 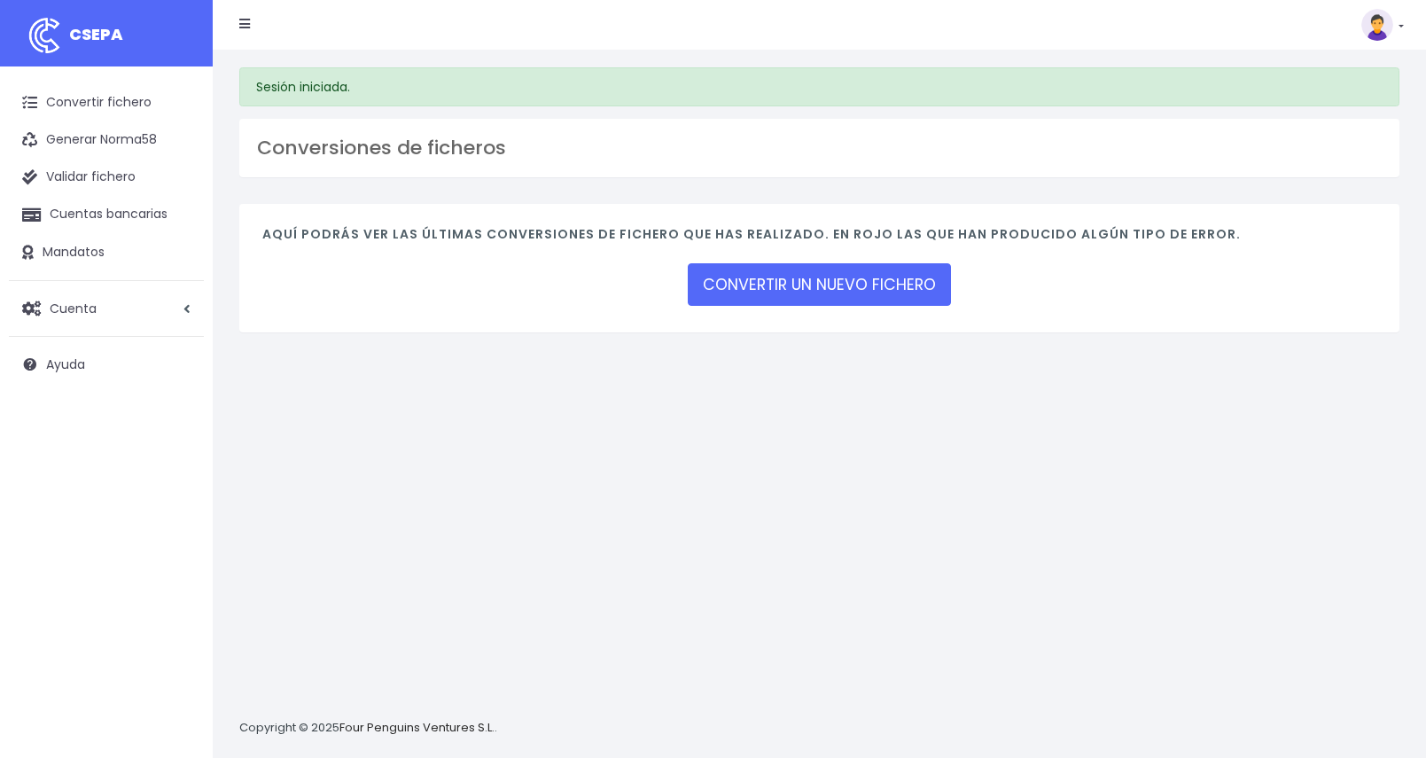 What do you see at coordinates (106, 140) in the screenshot?
I see `a: Generar Norma58` at bounding box center [106, 140].